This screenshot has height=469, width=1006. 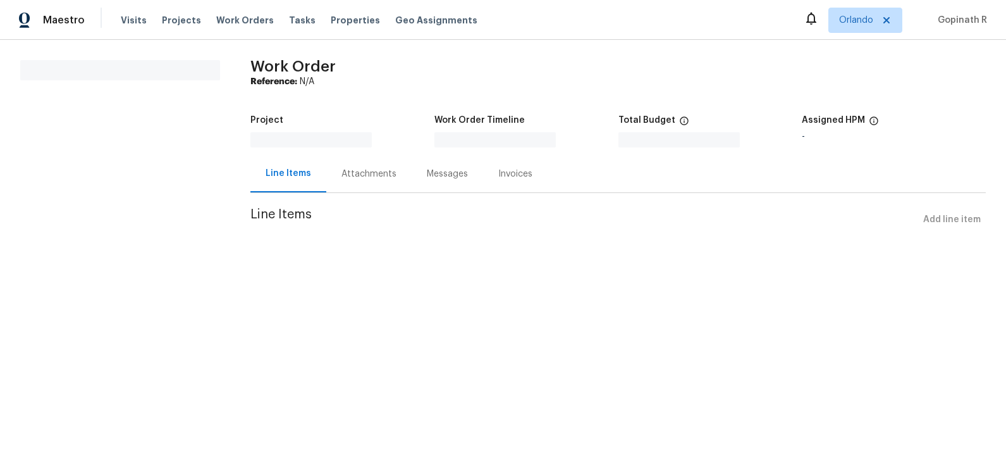 What do you see at coordinates (293, 66) in the screenshot?
I see `span: Work Order` at bounding box center [293, 66].